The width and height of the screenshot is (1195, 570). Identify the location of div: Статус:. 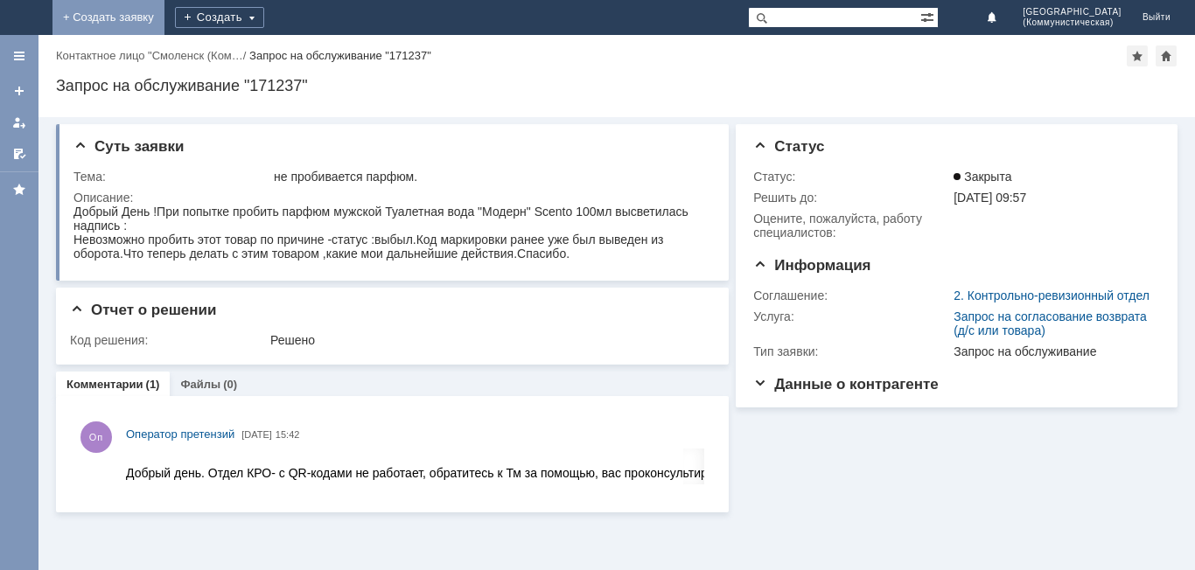
(851, 177).